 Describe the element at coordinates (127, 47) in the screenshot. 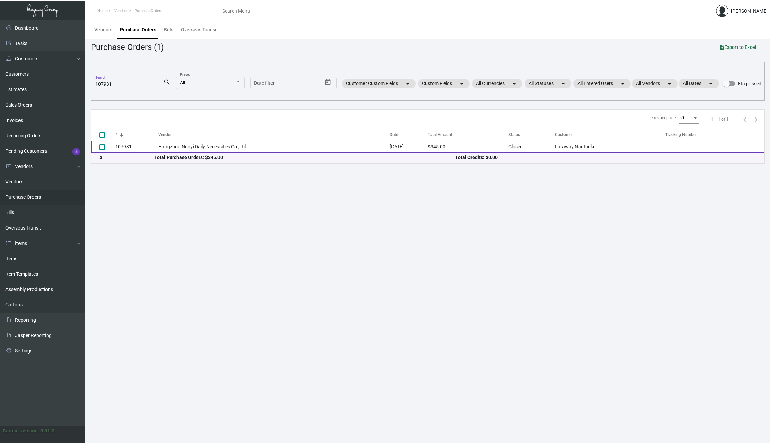

I see `div: Purchase Orders (1)` at that location.